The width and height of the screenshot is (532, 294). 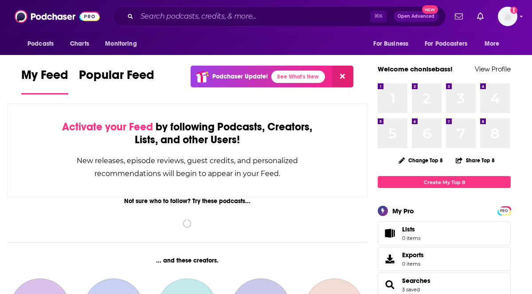 I want to click on div: New releases, episode reviews, guest credits, and personalized recommendations will begin to appe..., so click(x=187, y=167).